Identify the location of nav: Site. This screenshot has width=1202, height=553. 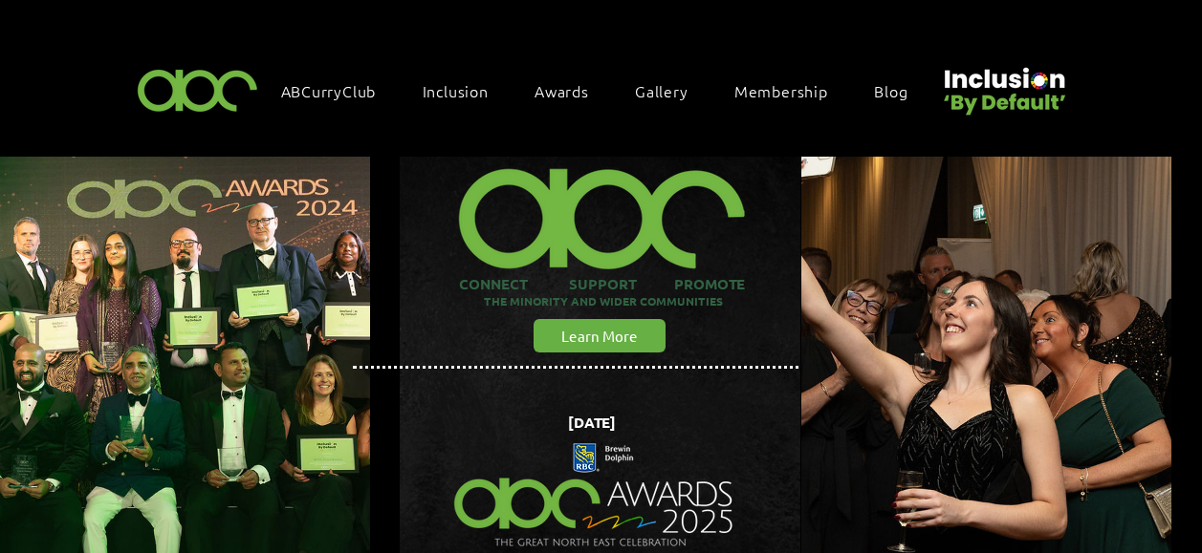
(604, 91).